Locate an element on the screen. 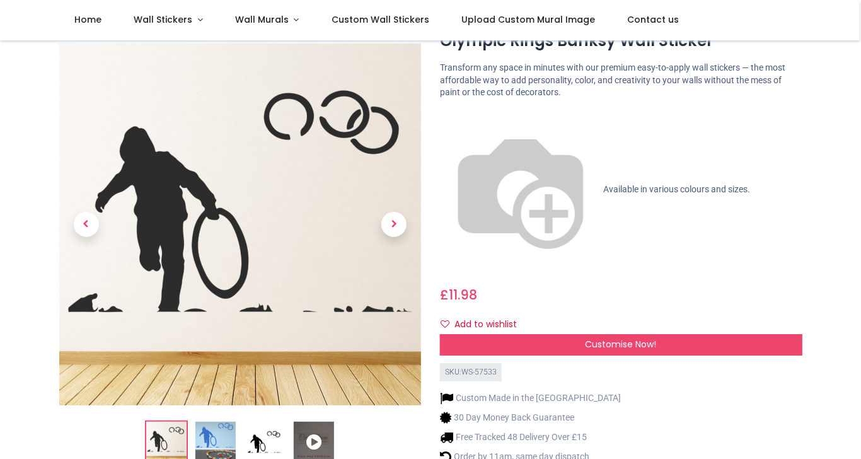  span: Upload Custom Mural Image is located at coordinates (528, 20).